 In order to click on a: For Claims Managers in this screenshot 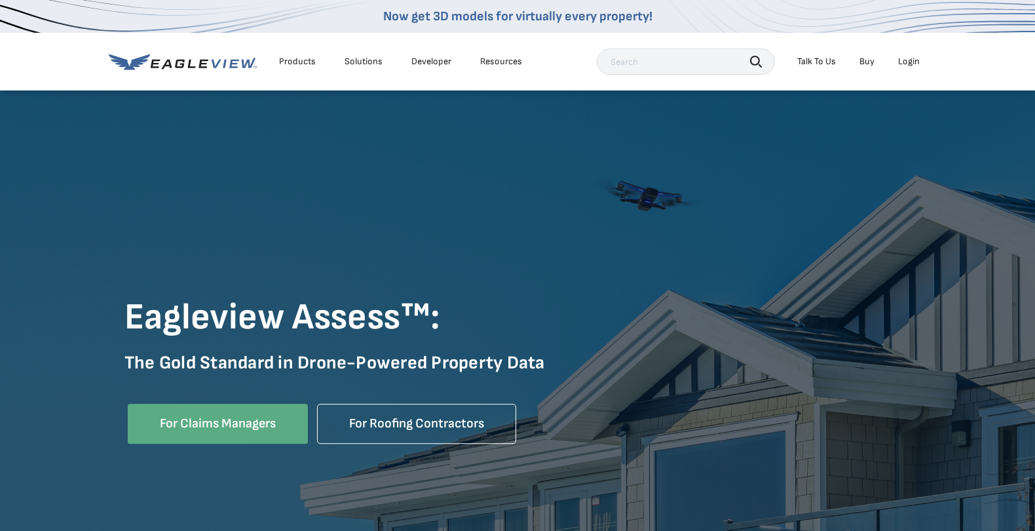, I will do `click(218, 423)`.